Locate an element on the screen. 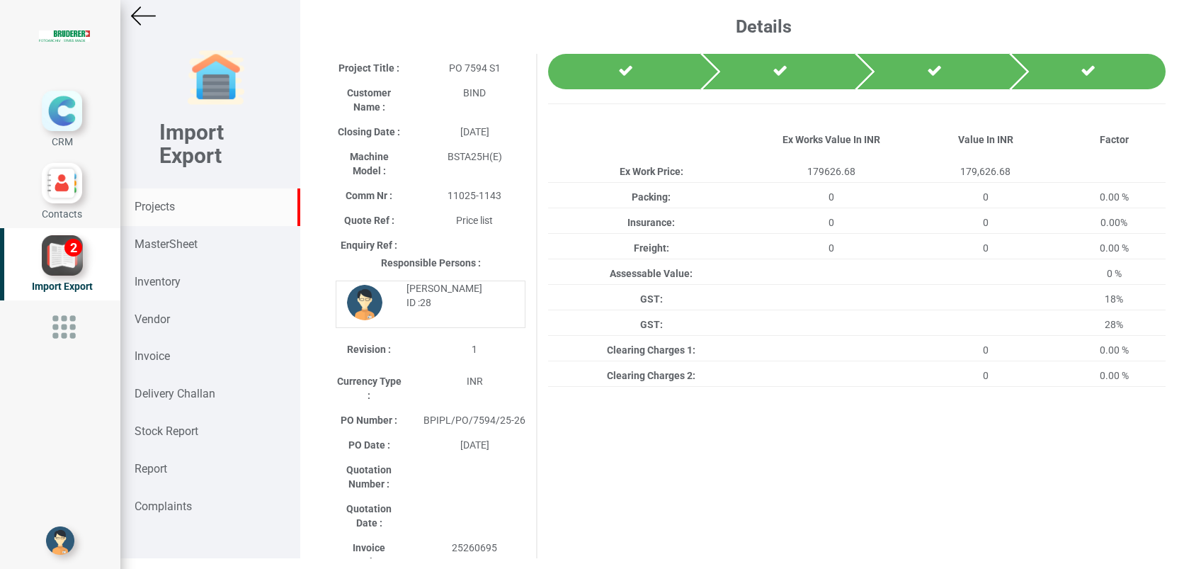 This screenshot has width=1201, height=569. strong: Inventory is located at coordinates (157, 281).